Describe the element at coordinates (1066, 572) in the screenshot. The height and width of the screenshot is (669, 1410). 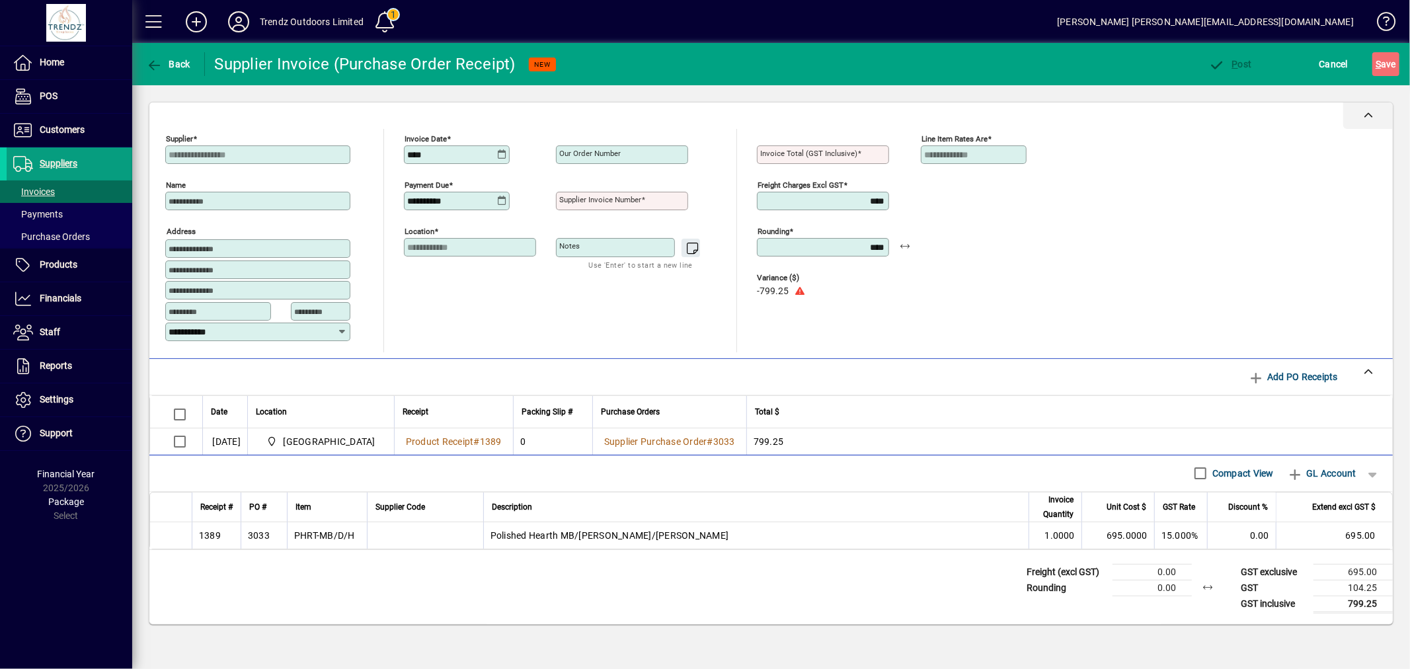
I see `td: Freight (excl GST)` at that location.